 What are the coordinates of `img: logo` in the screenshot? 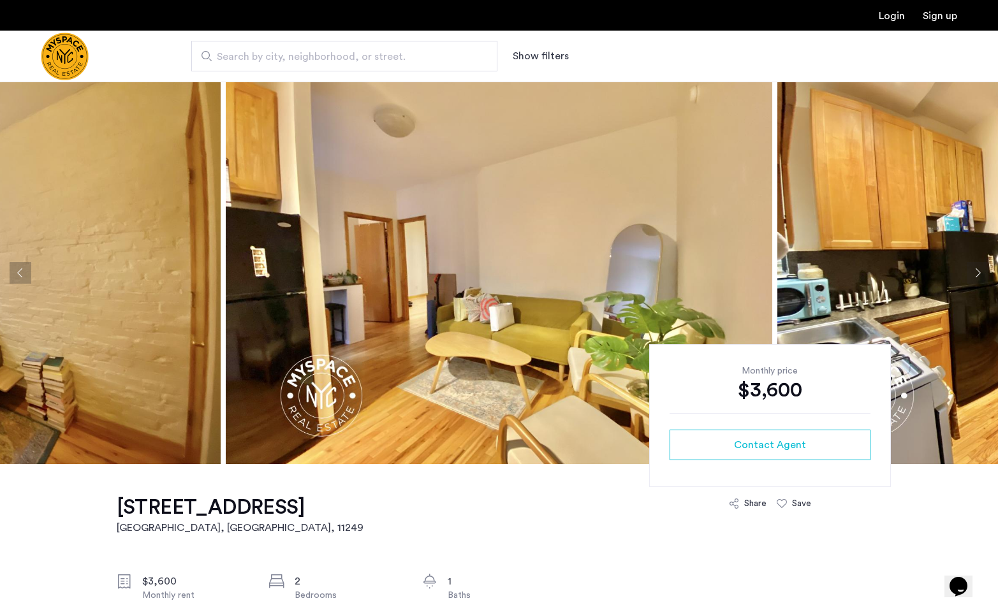 It's located at (64, 56).